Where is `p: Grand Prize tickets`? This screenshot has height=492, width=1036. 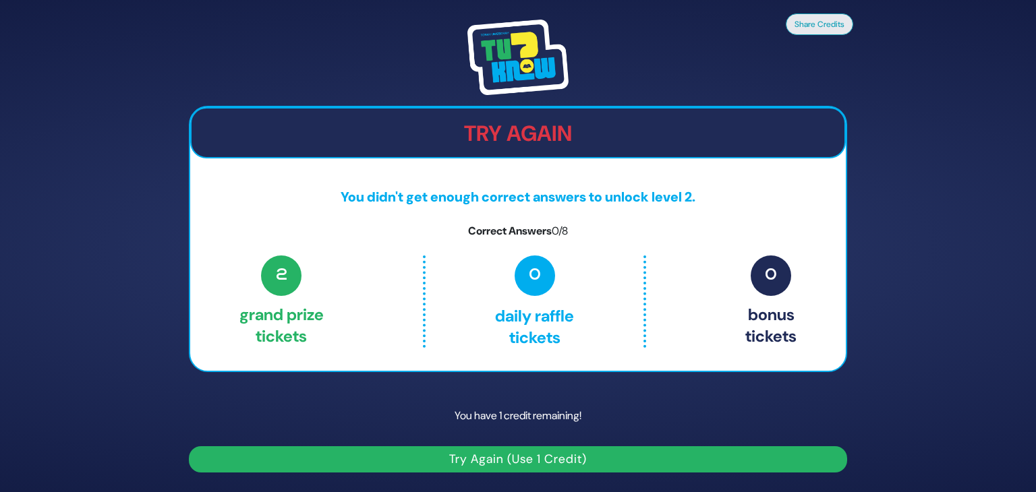
p: Grand Prize tickets is located at coordinates (281, 301).